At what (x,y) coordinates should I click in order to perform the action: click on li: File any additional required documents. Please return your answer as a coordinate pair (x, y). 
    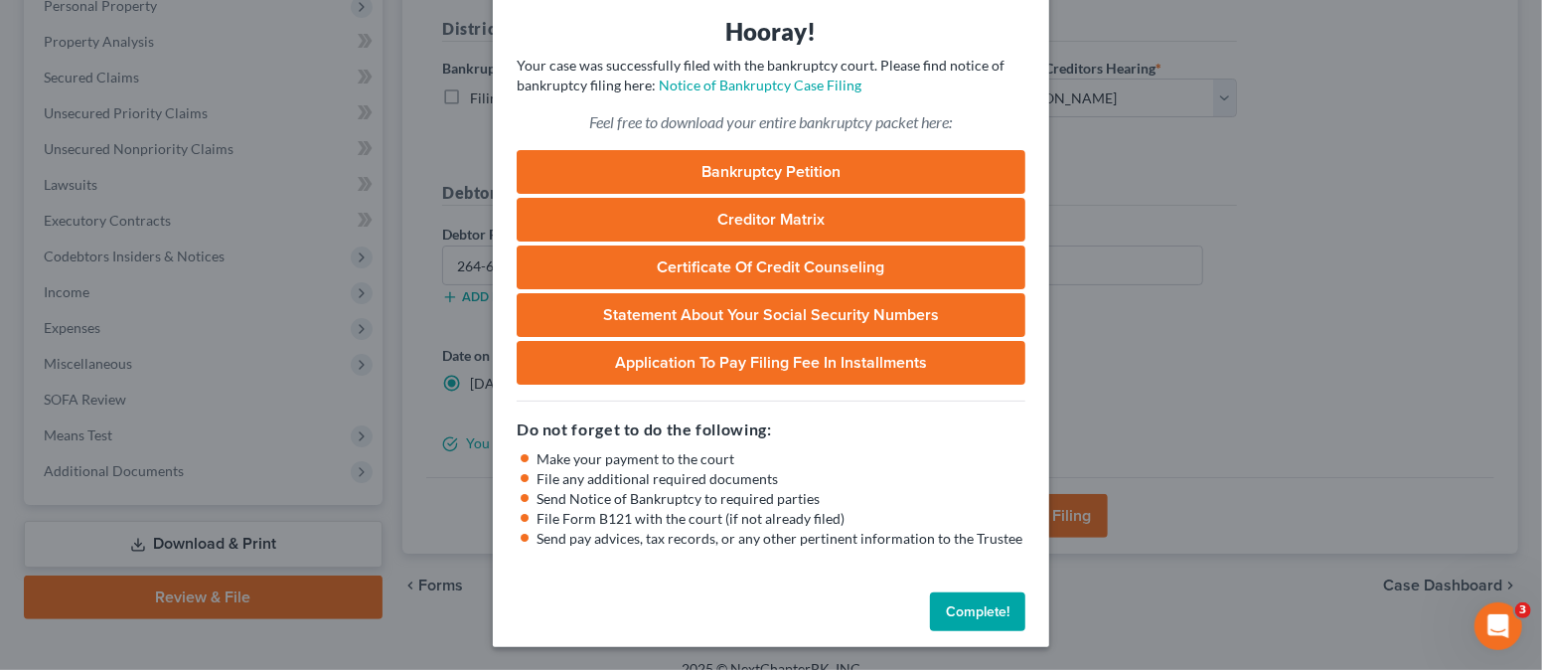
    Looking at the image, I should click on (781, 479).